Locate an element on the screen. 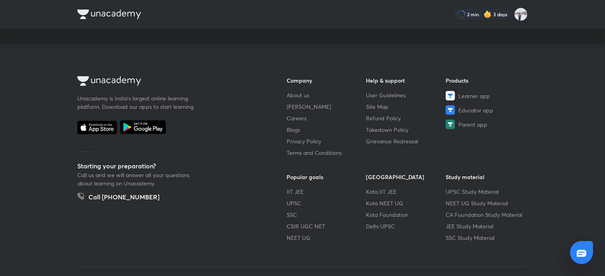 The image size is (605, 276). span: Educator app is located at coordinates (476, 110).